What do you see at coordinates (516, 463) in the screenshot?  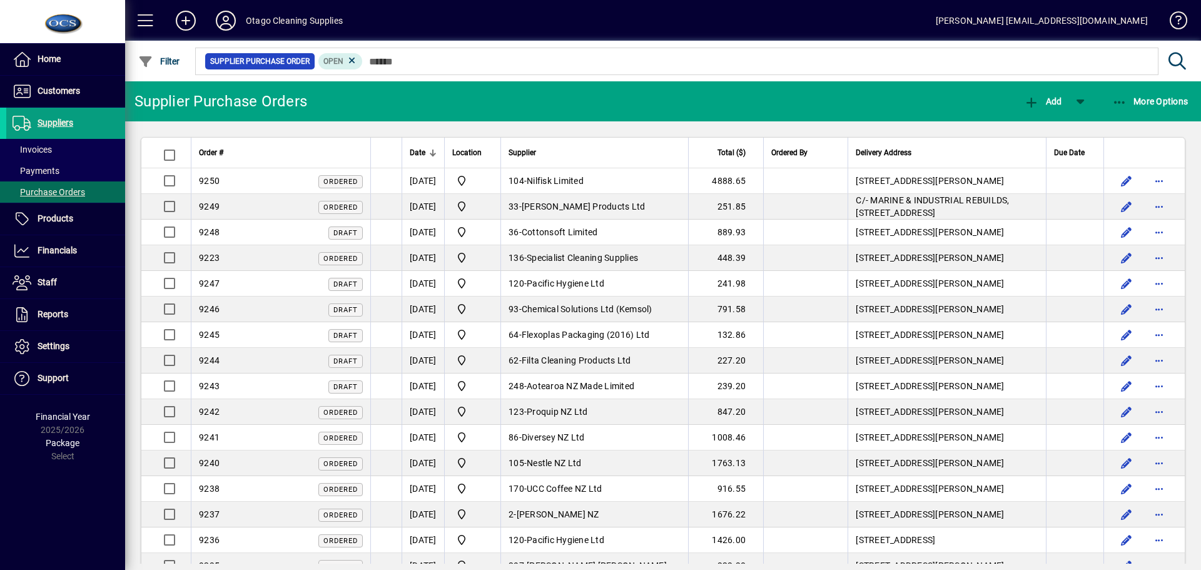 I see `span: 105` at bounding box center [516, 463].